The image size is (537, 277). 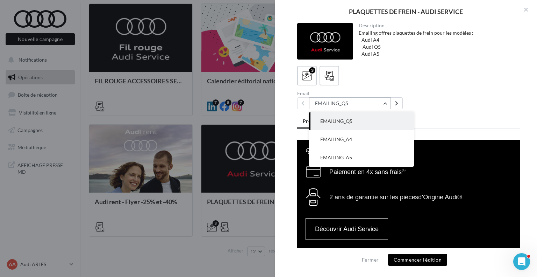 I want to click on button: Fermer, so click(x=370, y=259).